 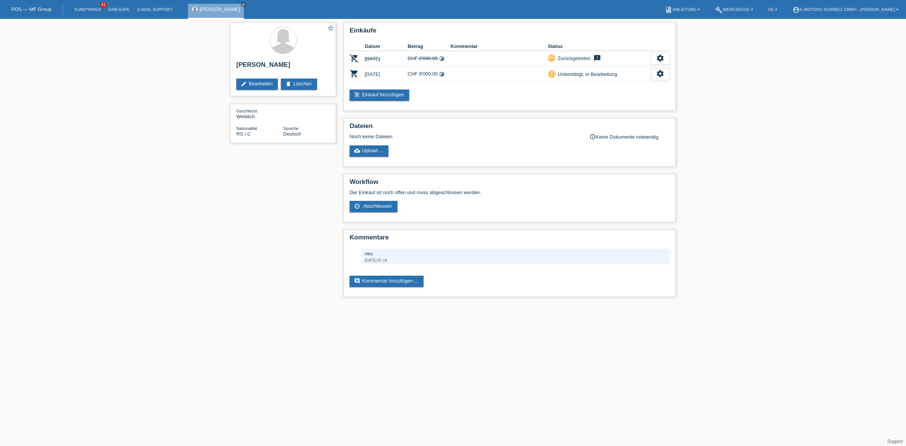 What do you see at coordinates (773, 9) in the screenshot?
I see `a: DE ▾` at bounding box center [773, 9].